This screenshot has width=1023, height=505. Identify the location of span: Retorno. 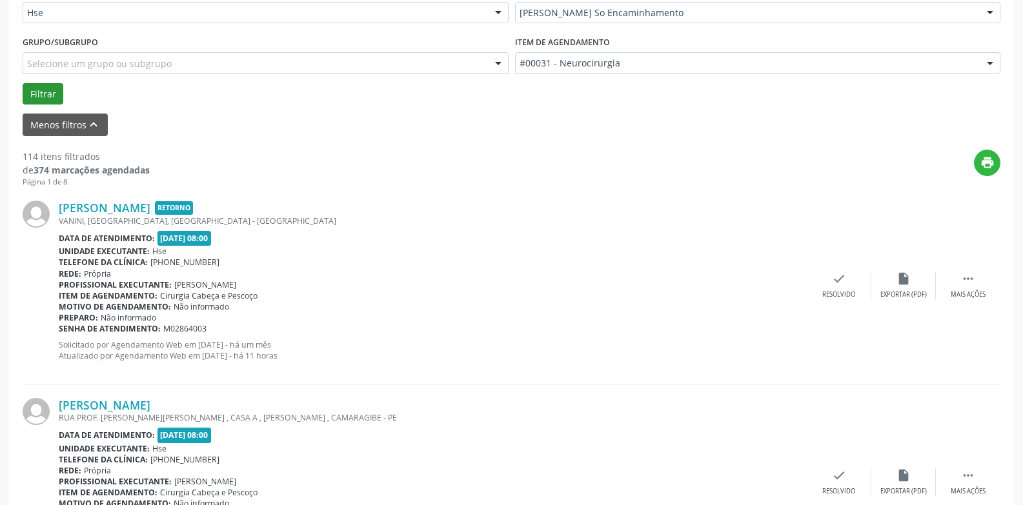
(174, 208).